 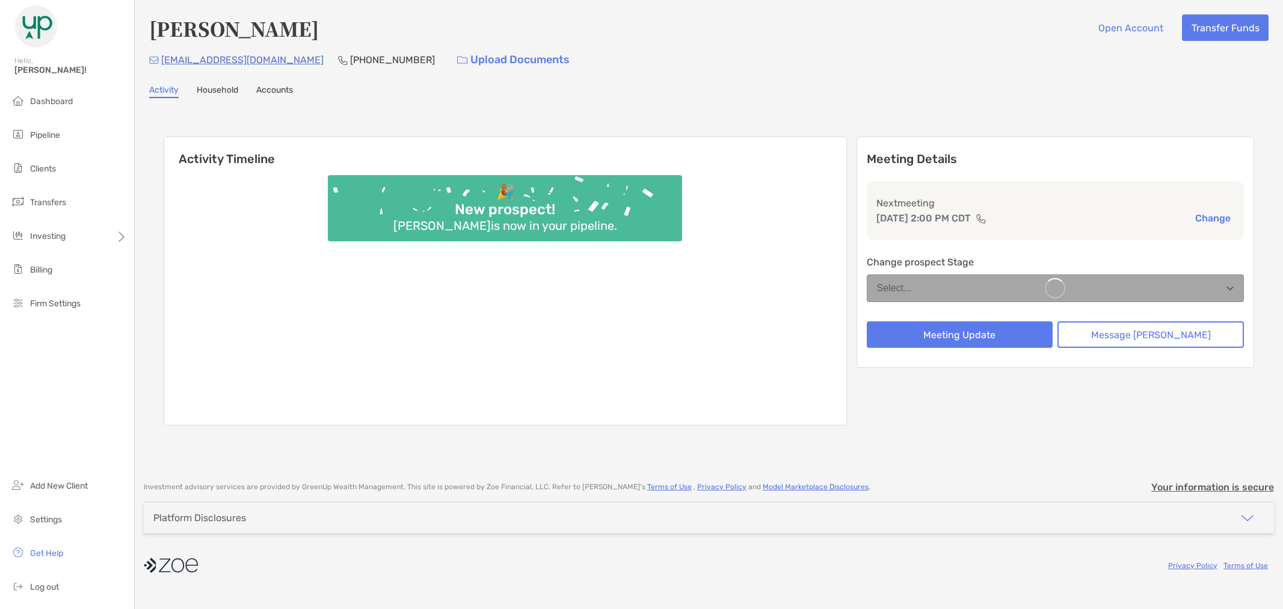 I want to click on img: billing icon, so click(x=18, y=269).